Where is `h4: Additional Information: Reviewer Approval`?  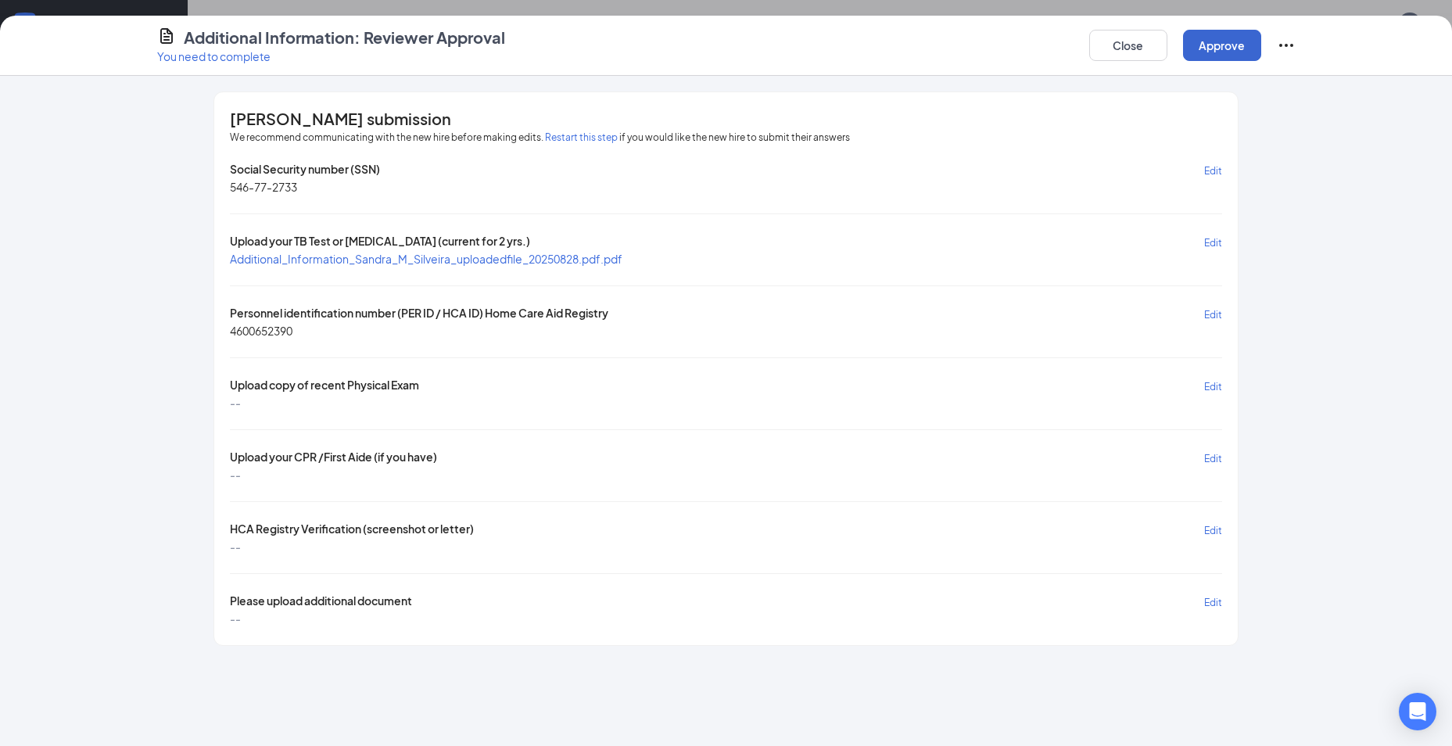
h4: Additional Information: Reviewer Approval is located at coordinates (344, 38).